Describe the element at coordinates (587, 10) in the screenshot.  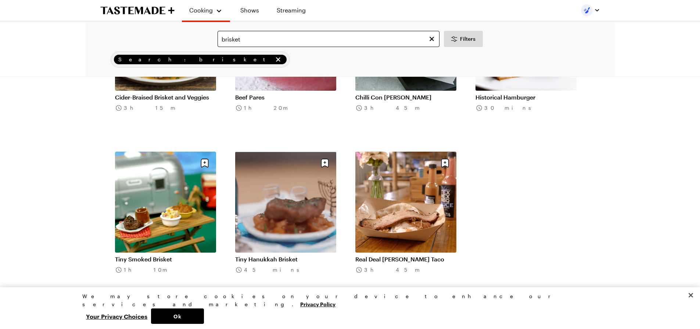
I see `img: Profile picture` at that location.